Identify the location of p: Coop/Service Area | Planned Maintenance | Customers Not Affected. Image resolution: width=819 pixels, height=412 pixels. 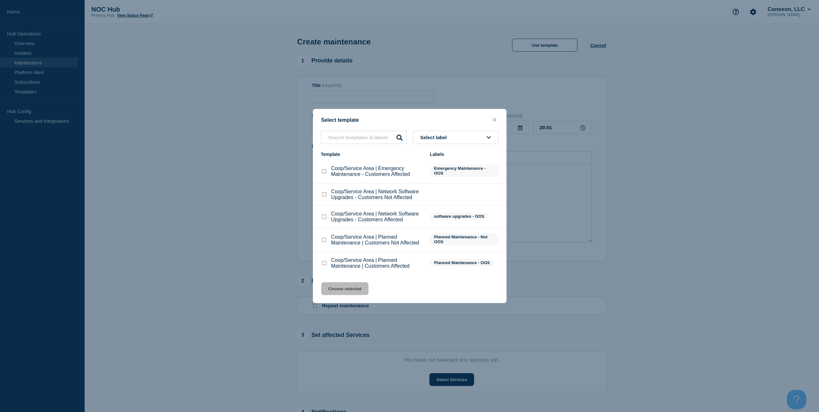
(377, 240).